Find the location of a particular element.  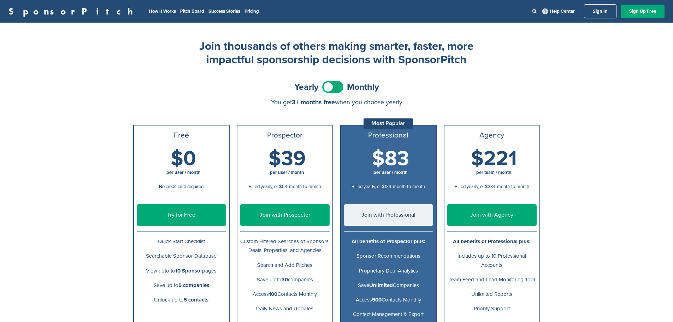

a: How It Works is located at coordinates (162, 11).